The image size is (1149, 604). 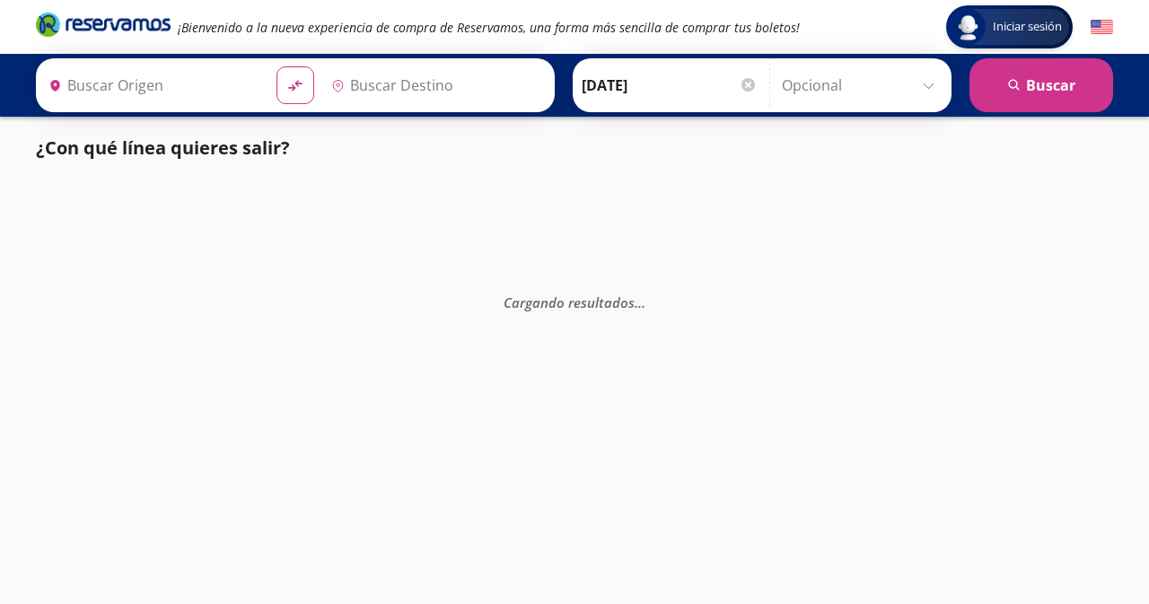 What do you see at coordinates (103, 27) in the screenshot?
I see `a: Brand Logo` at bounding box center [103, 27].